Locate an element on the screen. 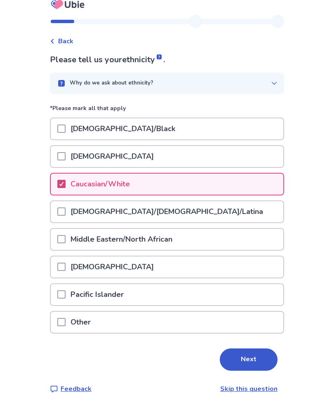  button: Next is located at coordinates (248, 359).